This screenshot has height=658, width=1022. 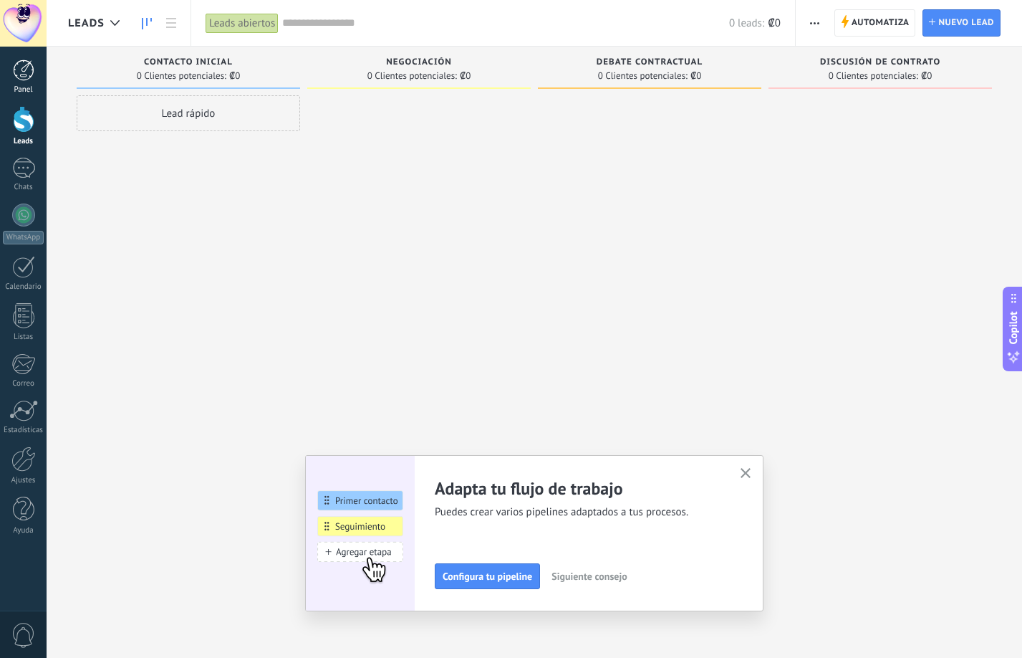 What do you see at coordinates (24, 430) in the screenshot?
I see `div: Estadísticas` at bounding box center [24, 430].